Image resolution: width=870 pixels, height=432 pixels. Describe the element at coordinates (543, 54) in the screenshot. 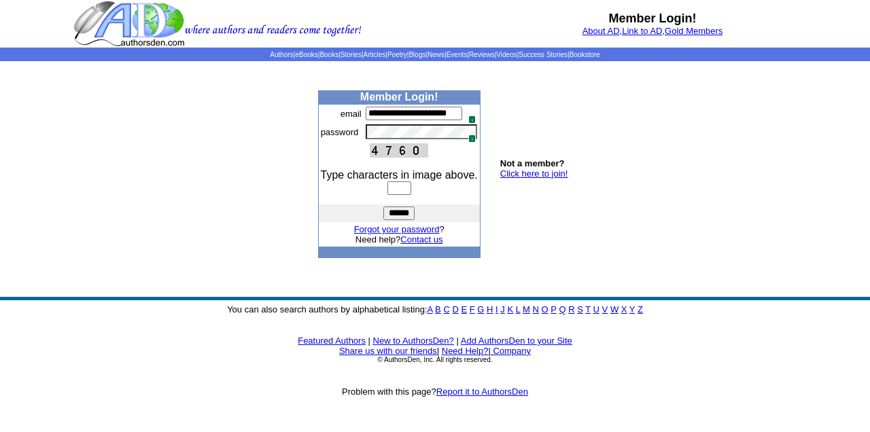

I see `a: Success Stories` at that location.